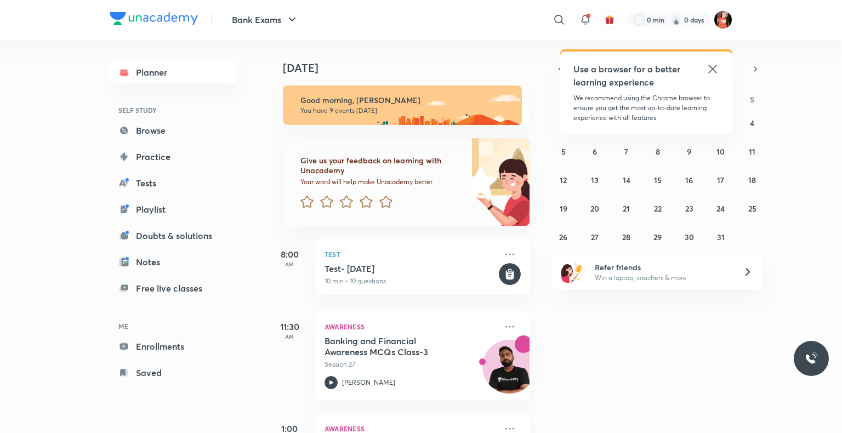  I want to click on a: Doubts & solutions, so click(173, 236).